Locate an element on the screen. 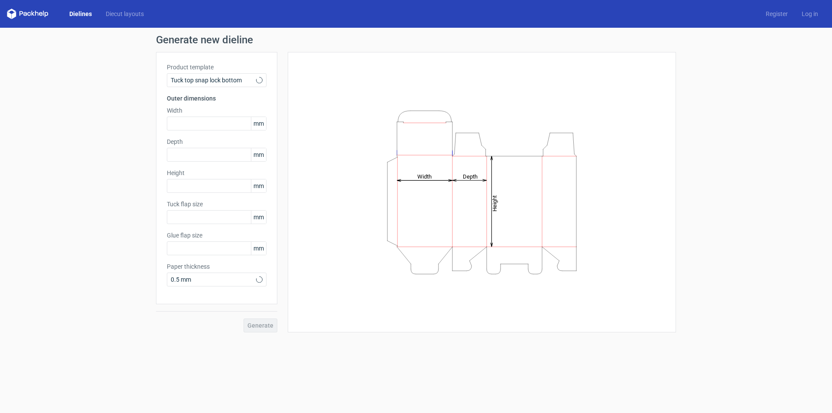  label: Tuck flap size is located at coordinates (217, 204).